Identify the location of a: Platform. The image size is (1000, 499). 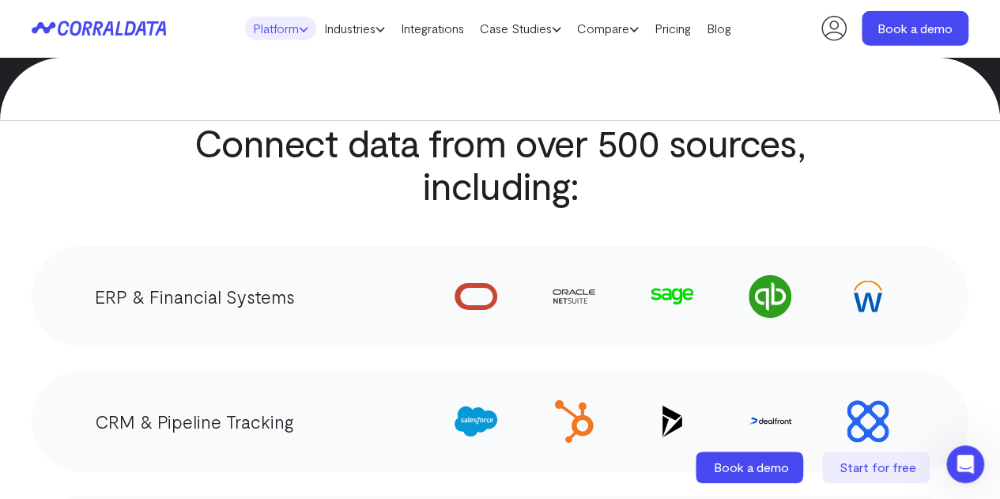
(281, 28).